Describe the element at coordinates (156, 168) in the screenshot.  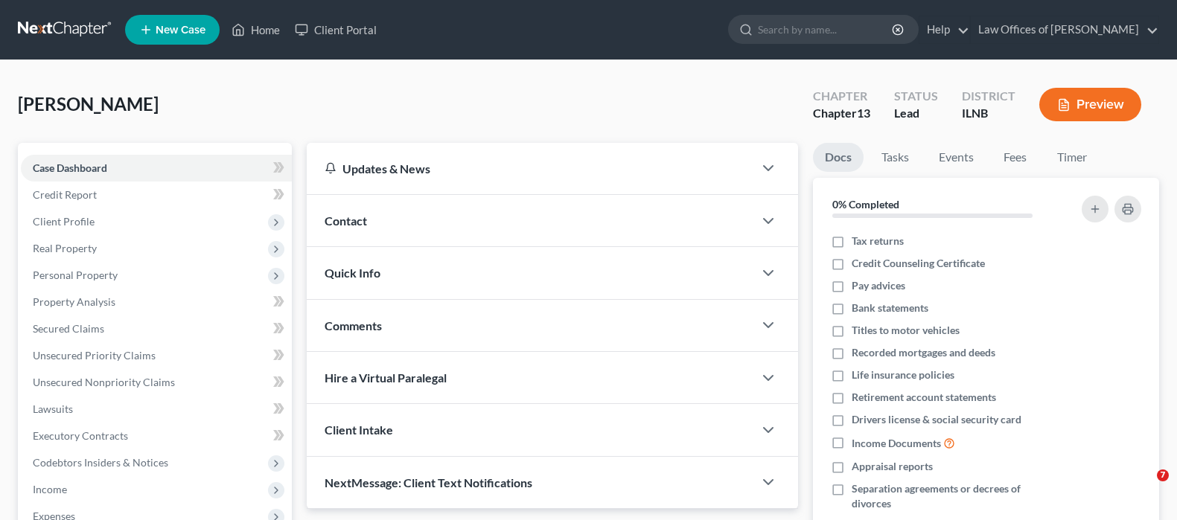
I see `a: Case Dashboard` at that location.